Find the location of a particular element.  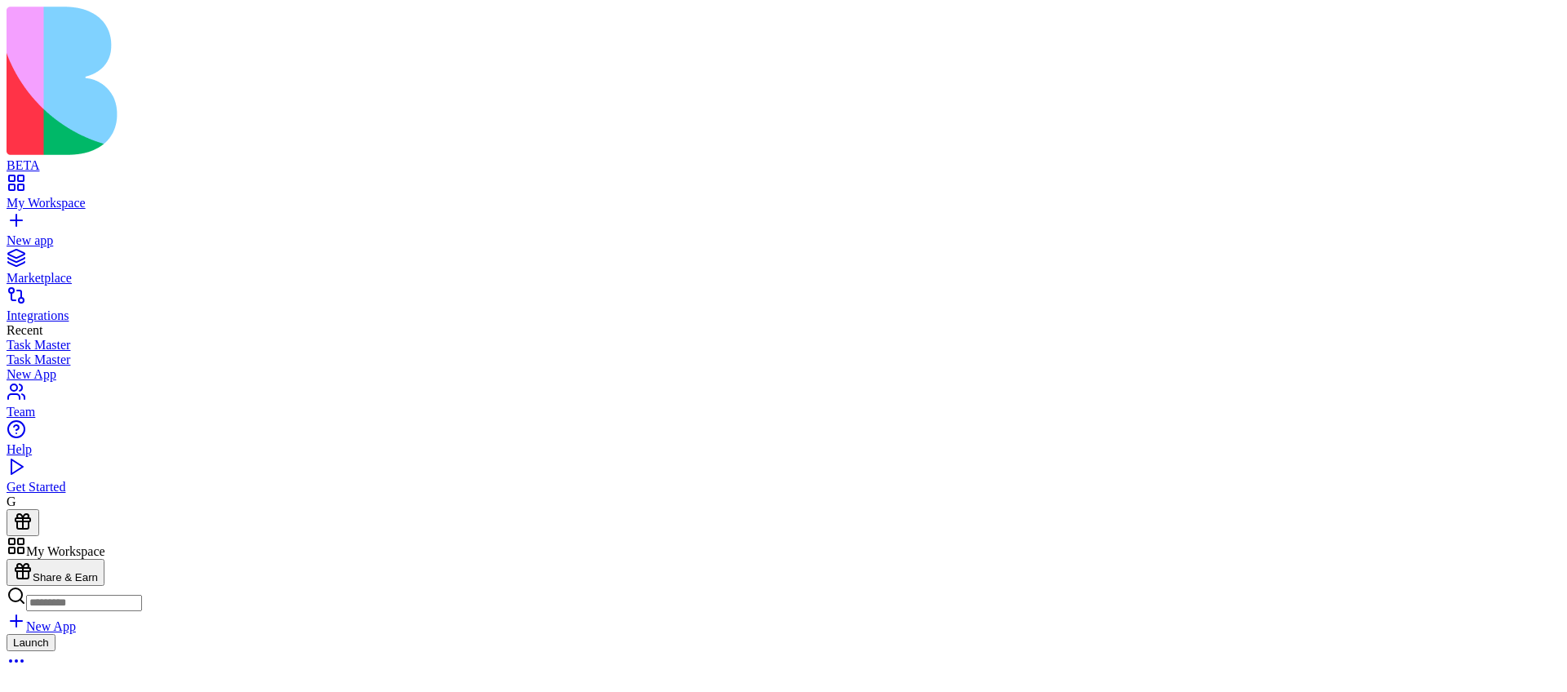

a: Integrations is located at coordinates (783, 308).